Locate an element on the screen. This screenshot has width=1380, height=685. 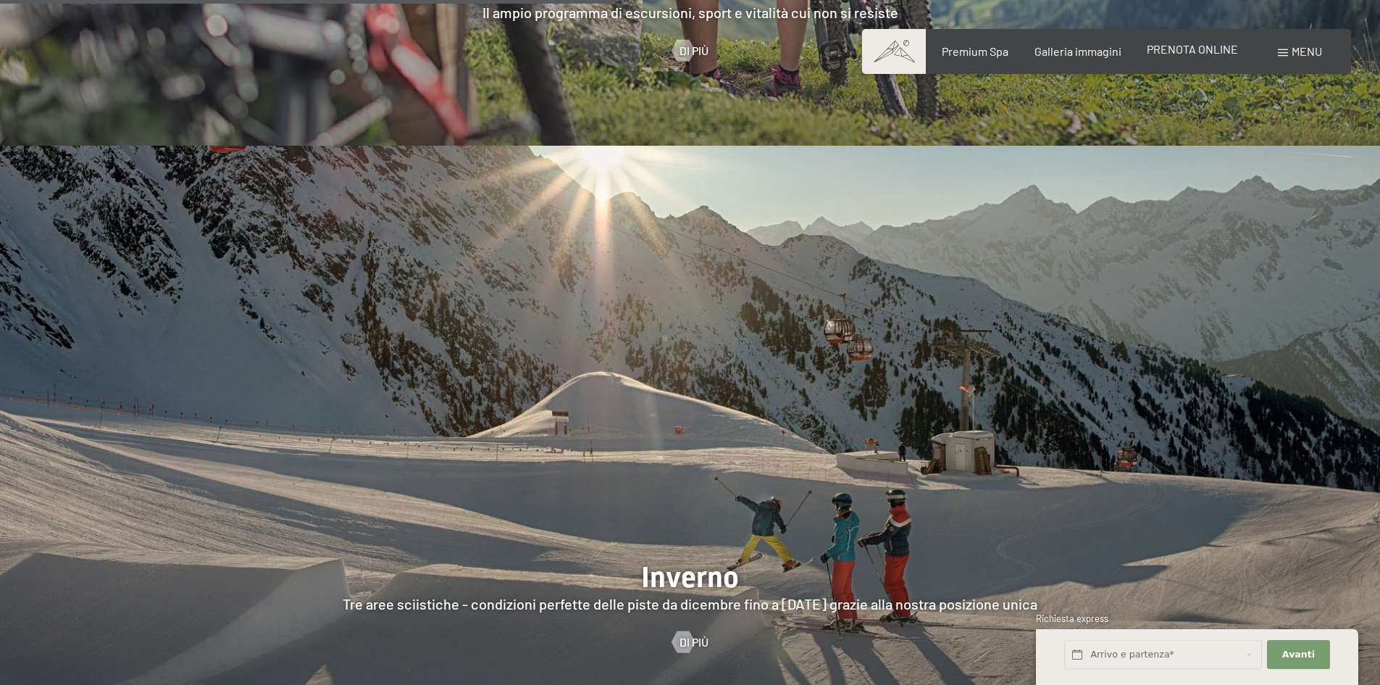
span: Richiesta express is located at coordinates (1072, 618).